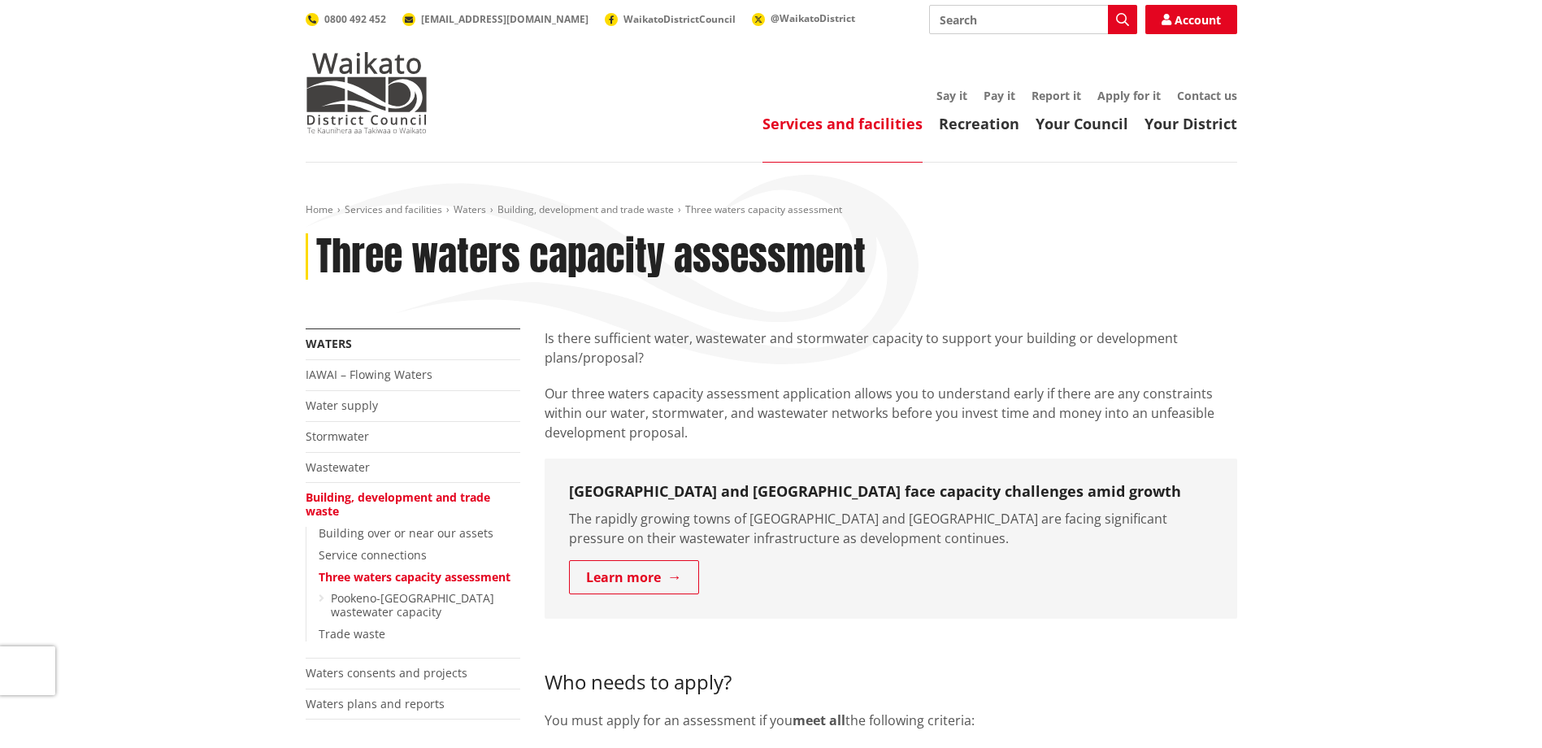 The width and height of the screenshot is (1542, 748). What do you see at coordinates (1191, 124) in the screenshot?
I see `a: Your District` at bounding box center [1191, 124].